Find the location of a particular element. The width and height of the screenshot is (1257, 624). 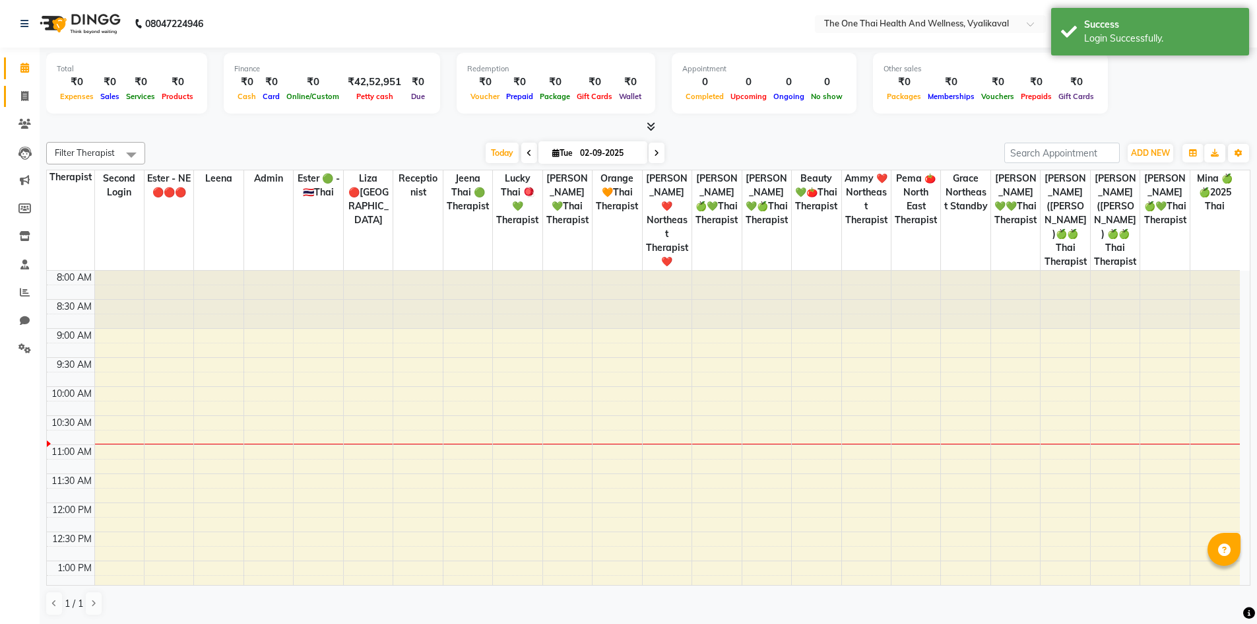

div: Login Successfully. is located at coordinates (1162, 38).